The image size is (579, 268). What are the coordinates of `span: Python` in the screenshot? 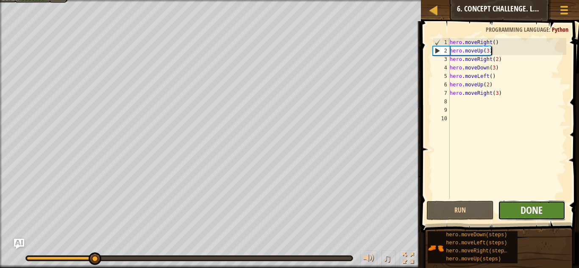 It's located at (560, 29).